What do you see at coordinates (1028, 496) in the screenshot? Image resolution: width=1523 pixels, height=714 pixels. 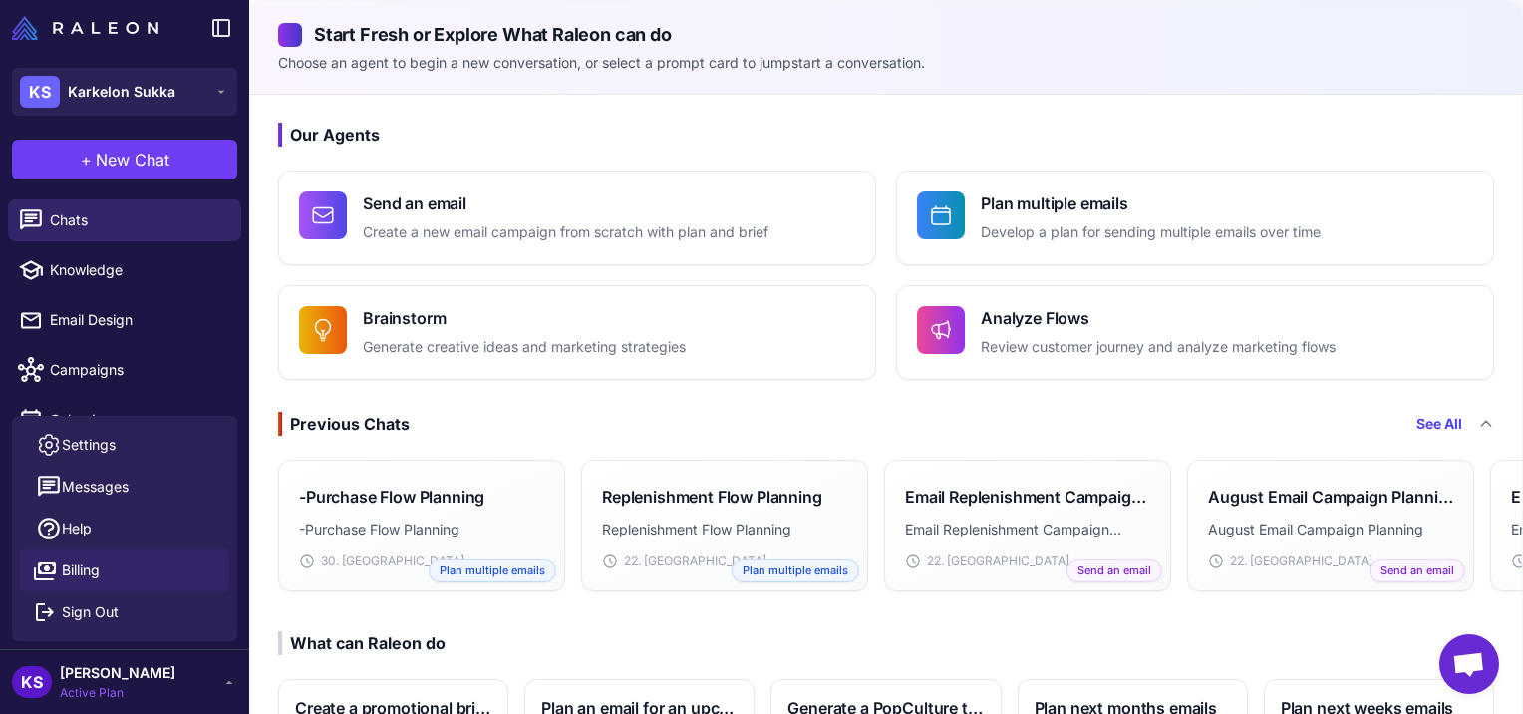 I see `h3: Email Replenishment Campaign Planning` at bounding box center [1028, 496].